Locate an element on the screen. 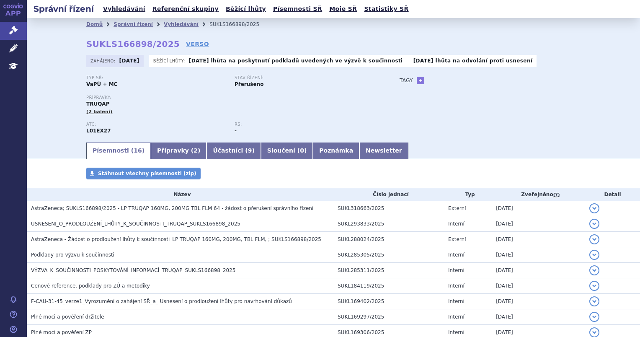 This screenshot has height=337, width=640. span: Plné moci a pověření ZP is located at coordinates (61, 332).